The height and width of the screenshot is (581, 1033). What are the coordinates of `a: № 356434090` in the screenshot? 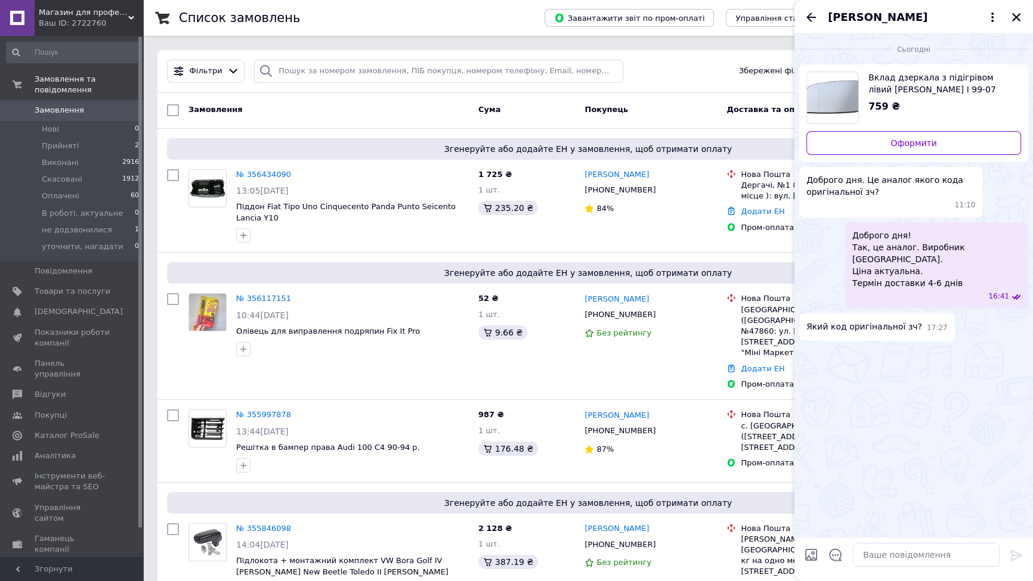 It's located at (264, 174).